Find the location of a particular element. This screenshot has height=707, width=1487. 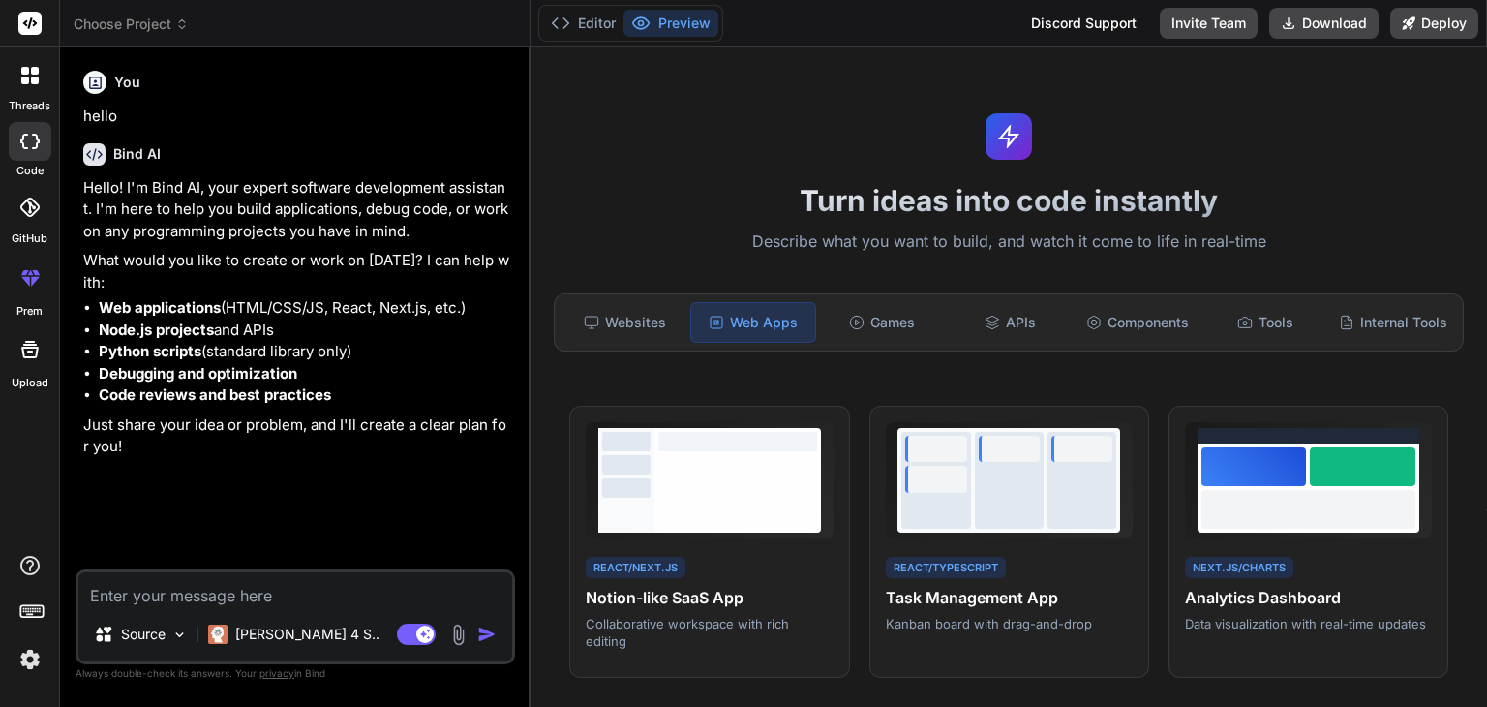

button: Deploy is located at coordinates (1434, 23).